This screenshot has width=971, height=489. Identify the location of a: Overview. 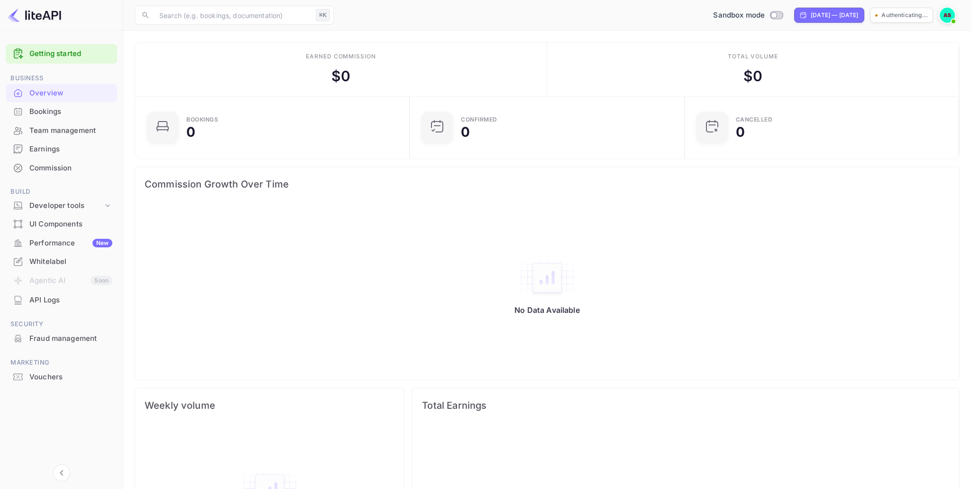
(61, 92).